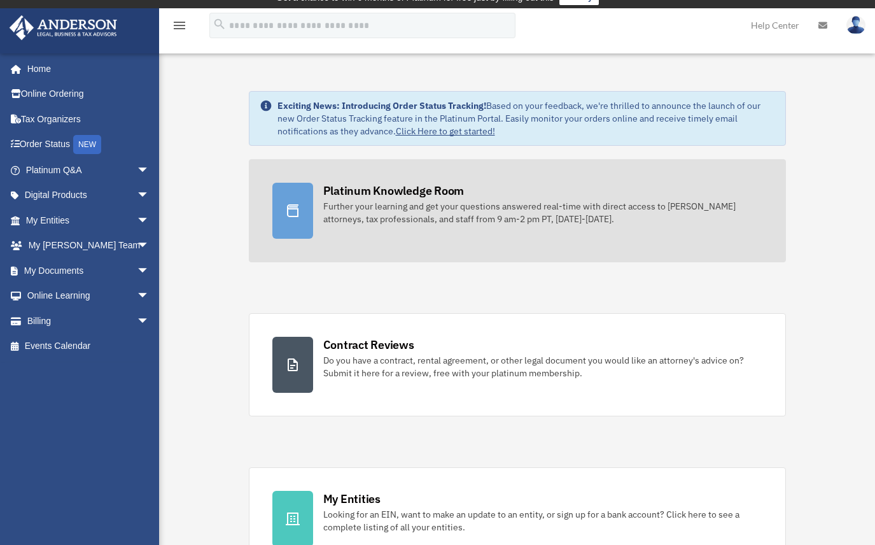 The width and height of the screenshot is (875, 545). I want to click on div: NEW, so click(87, 144).